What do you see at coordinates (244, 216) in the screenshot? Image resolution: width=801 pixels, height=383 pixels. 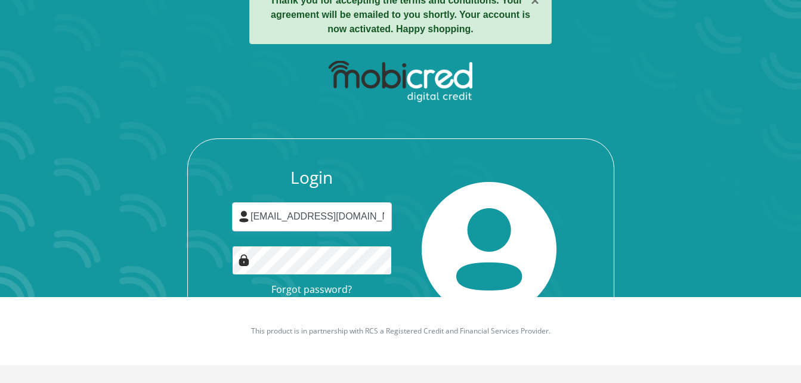 I see `img: user-icon image` at bounding box center [244, 216].